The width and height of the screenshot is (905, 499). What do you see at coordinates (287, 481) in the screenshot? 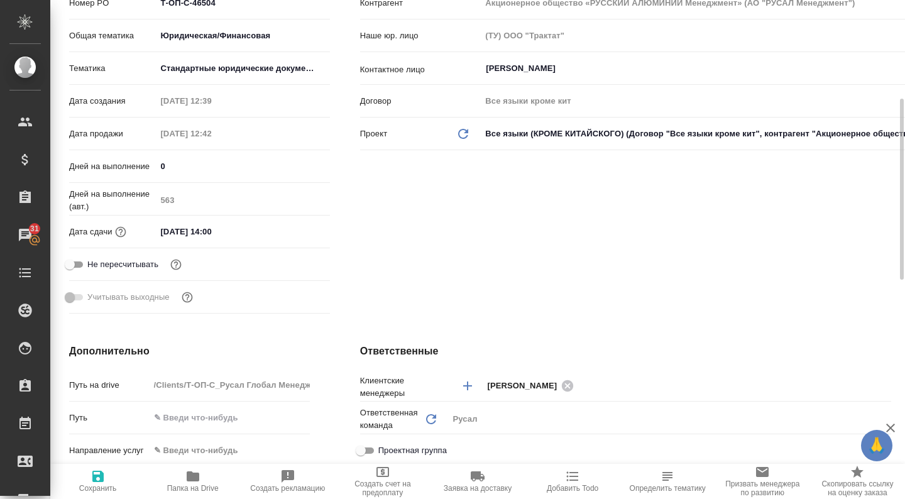
I see `button: Создать рекламацию` at bounding box center [287, 481].